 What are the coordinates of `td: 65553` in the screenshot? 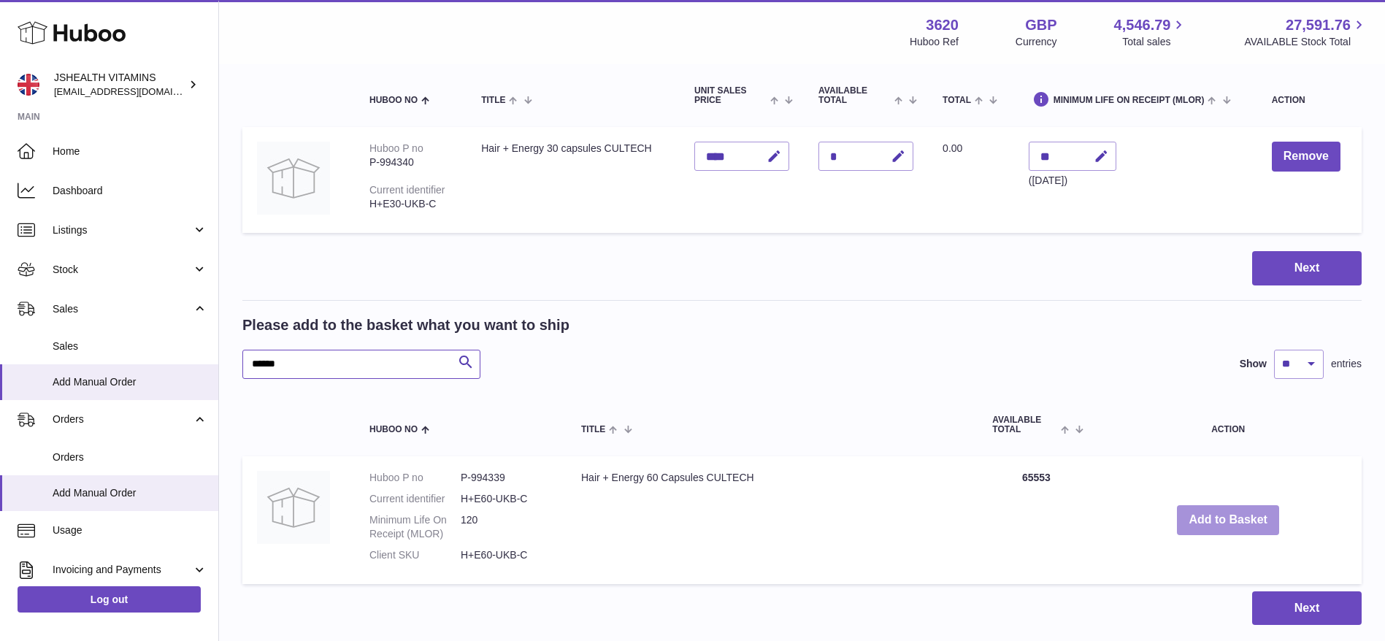 It's located at (1036, 520).